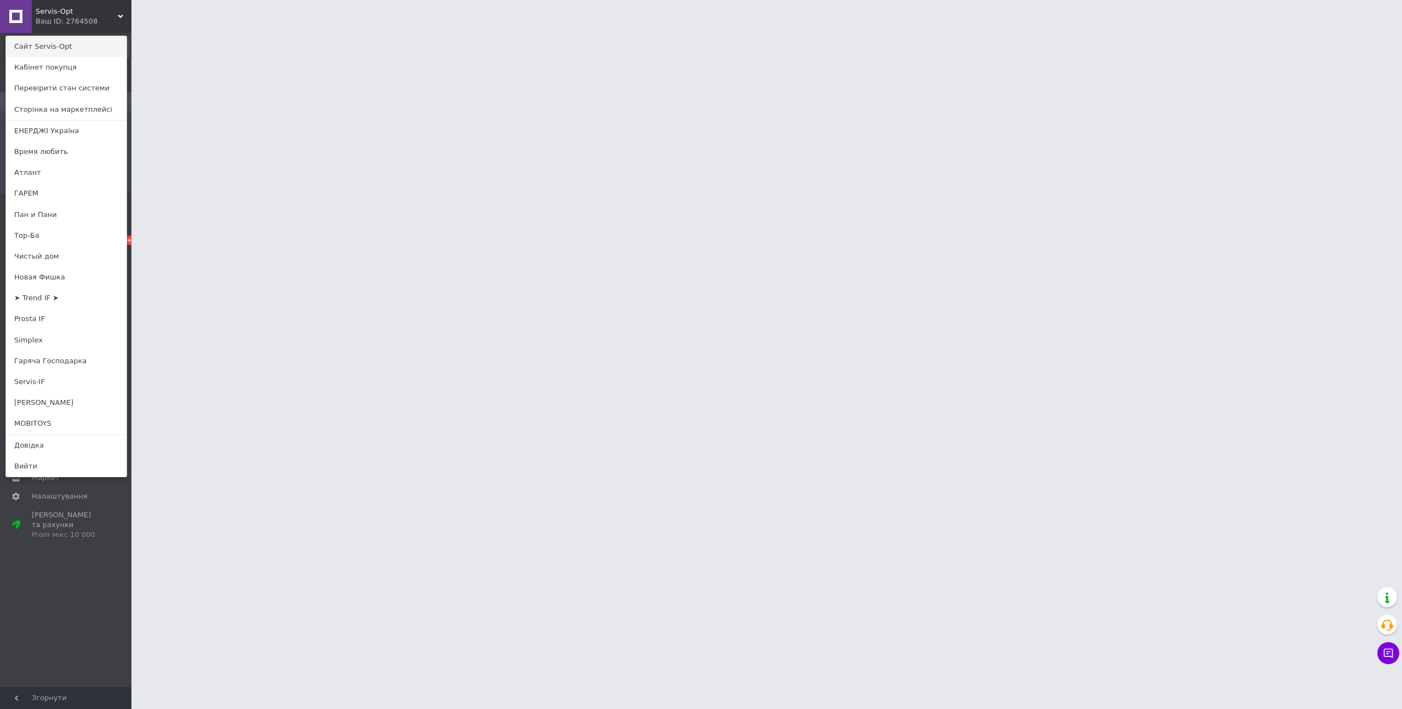 Image resolution: width=1402 pixels, height=709 pixels. What do you see at coordinates (66, 193) in the screenshot?
I see `a: ГАРЕМ` at bounding box center [66, 193].